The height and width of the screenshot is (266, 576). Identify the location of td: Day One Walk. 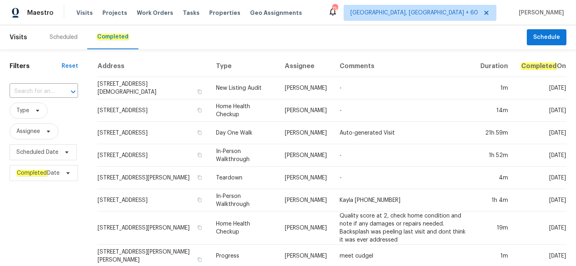
(244, 133).